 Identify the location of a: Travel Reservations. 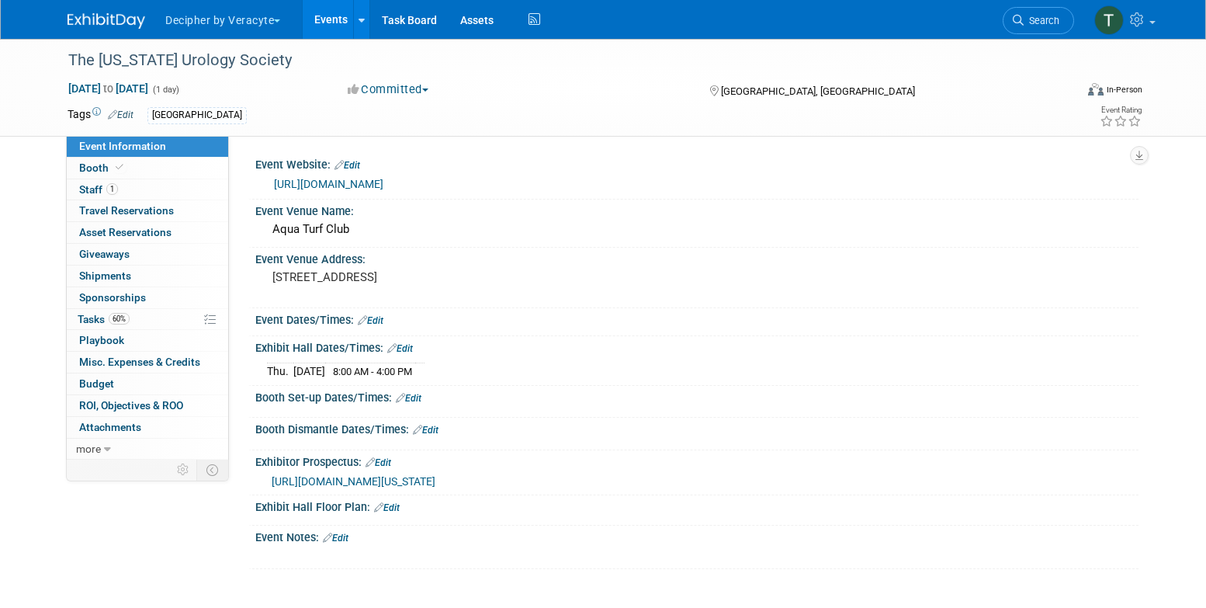
(147, 210).